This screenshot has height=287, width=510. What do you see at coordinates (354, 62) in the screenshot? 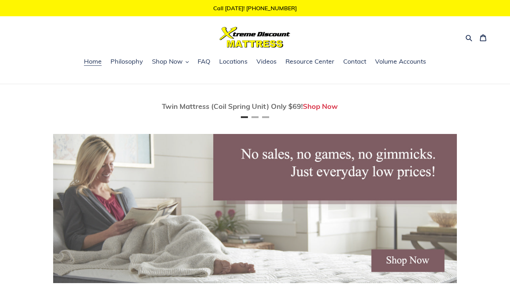
I see `a: Contact` at bounding box center [354, 62].